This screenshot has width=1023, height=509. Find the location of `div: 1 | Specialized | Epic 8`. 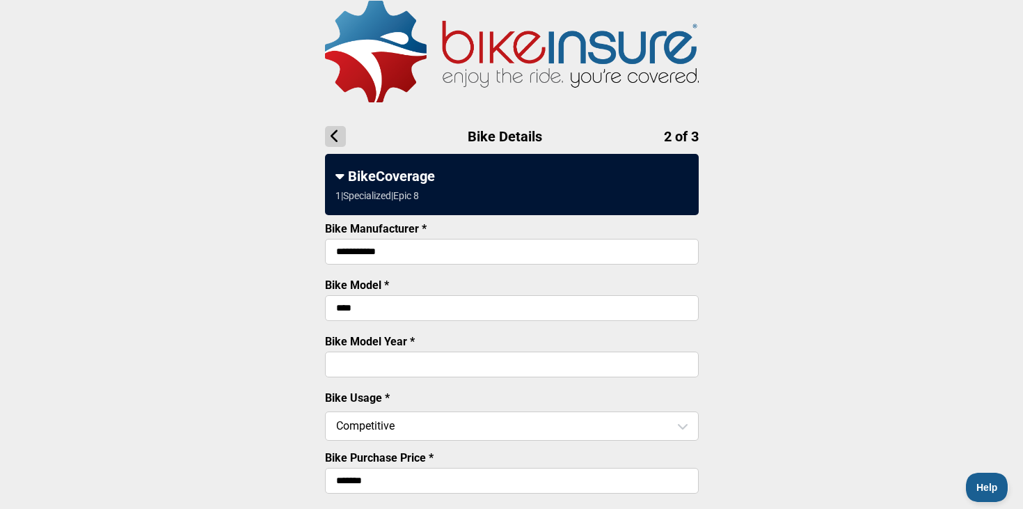

div: 1 | Specialized | Epic 8 is located at coordinates (377, 196).